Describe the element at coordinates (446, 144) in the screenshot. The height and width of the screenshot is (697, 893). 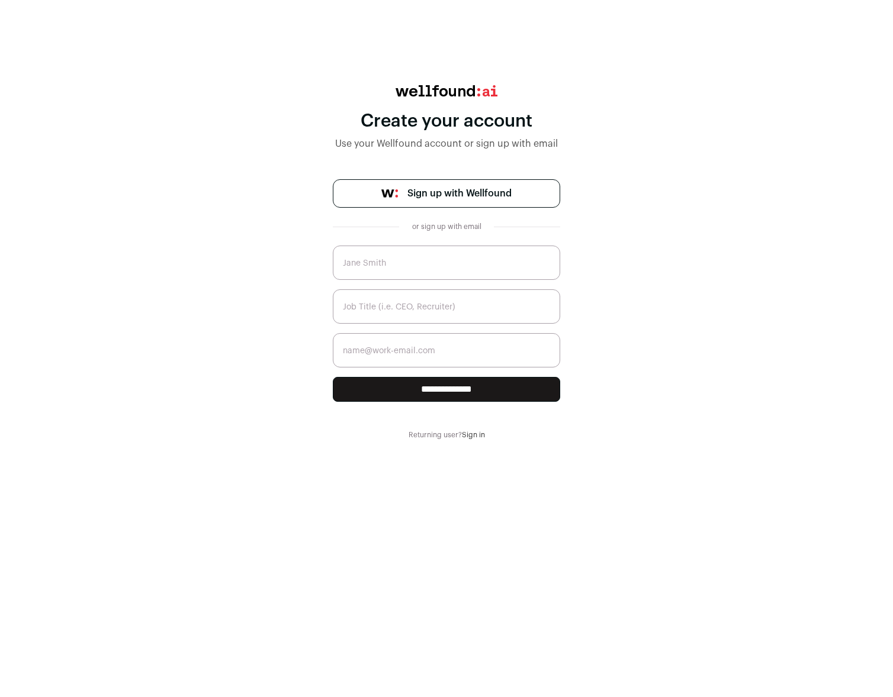
I see `div: Use your Wellfound account or sign up with email` at that location.